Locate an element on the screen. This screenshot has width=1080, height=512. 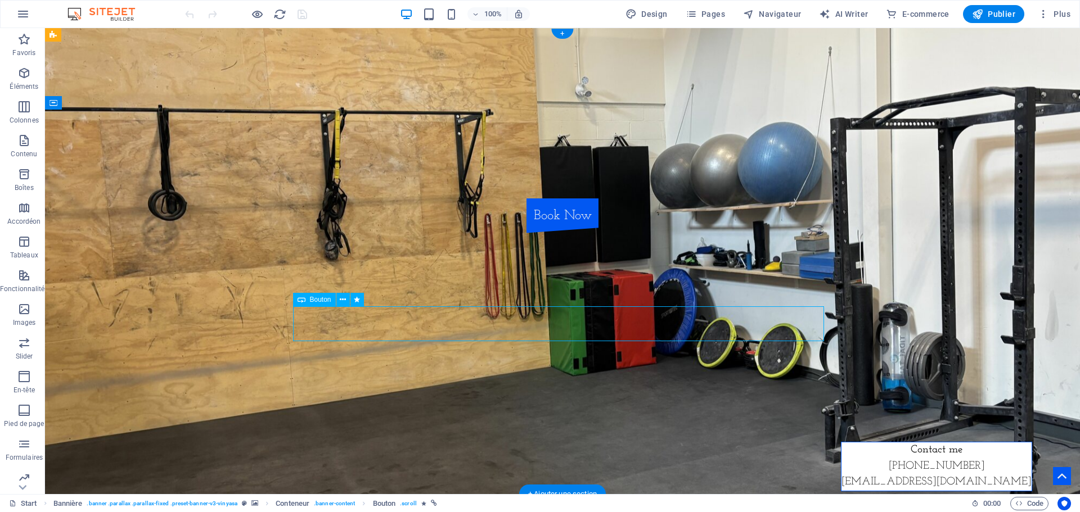
p: Éléments is located at coordinates (24, 87).